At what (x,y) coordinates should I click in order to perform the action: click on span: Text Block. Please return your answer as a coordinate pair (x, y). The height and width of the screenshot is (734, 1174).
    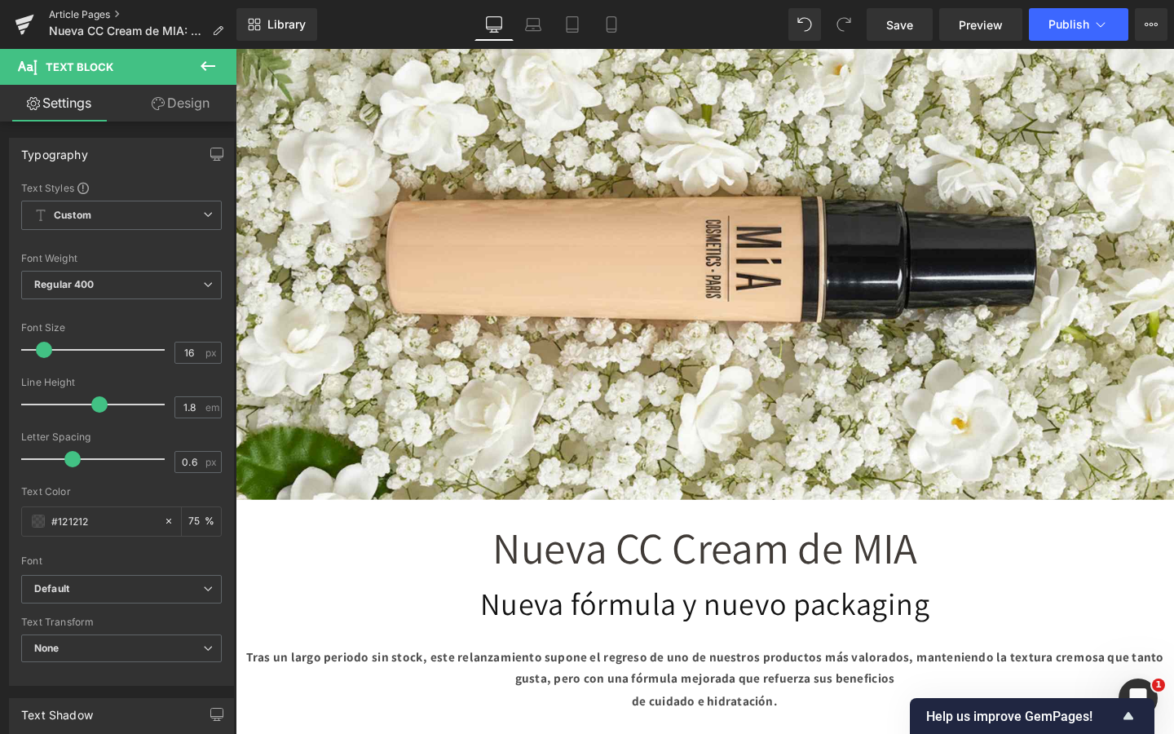
    Looking at the image, I should click on (79, 67).